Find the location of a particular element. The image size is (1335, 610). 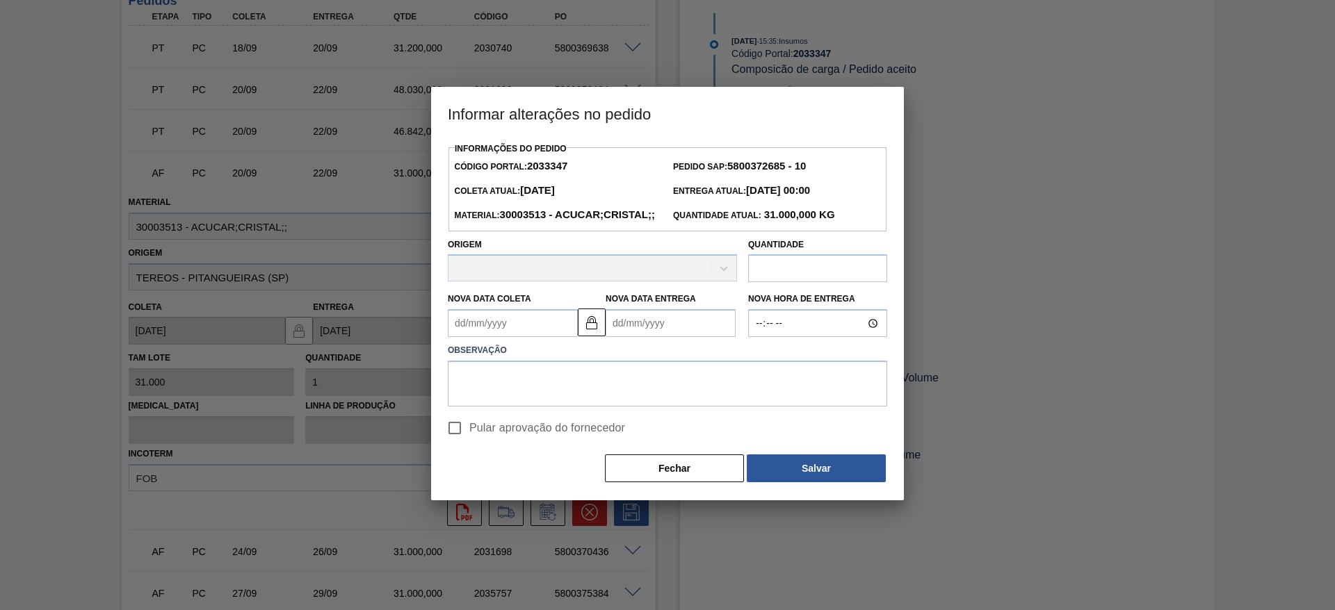

span: Quantidade Atual: is located at coordinates (754, 215).